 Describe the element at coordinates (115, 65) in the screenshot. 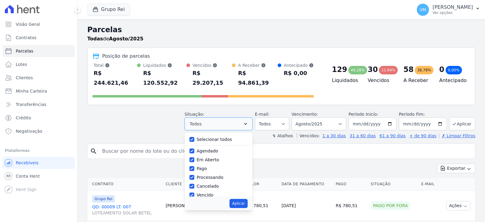

I see `div: Total` at that location.